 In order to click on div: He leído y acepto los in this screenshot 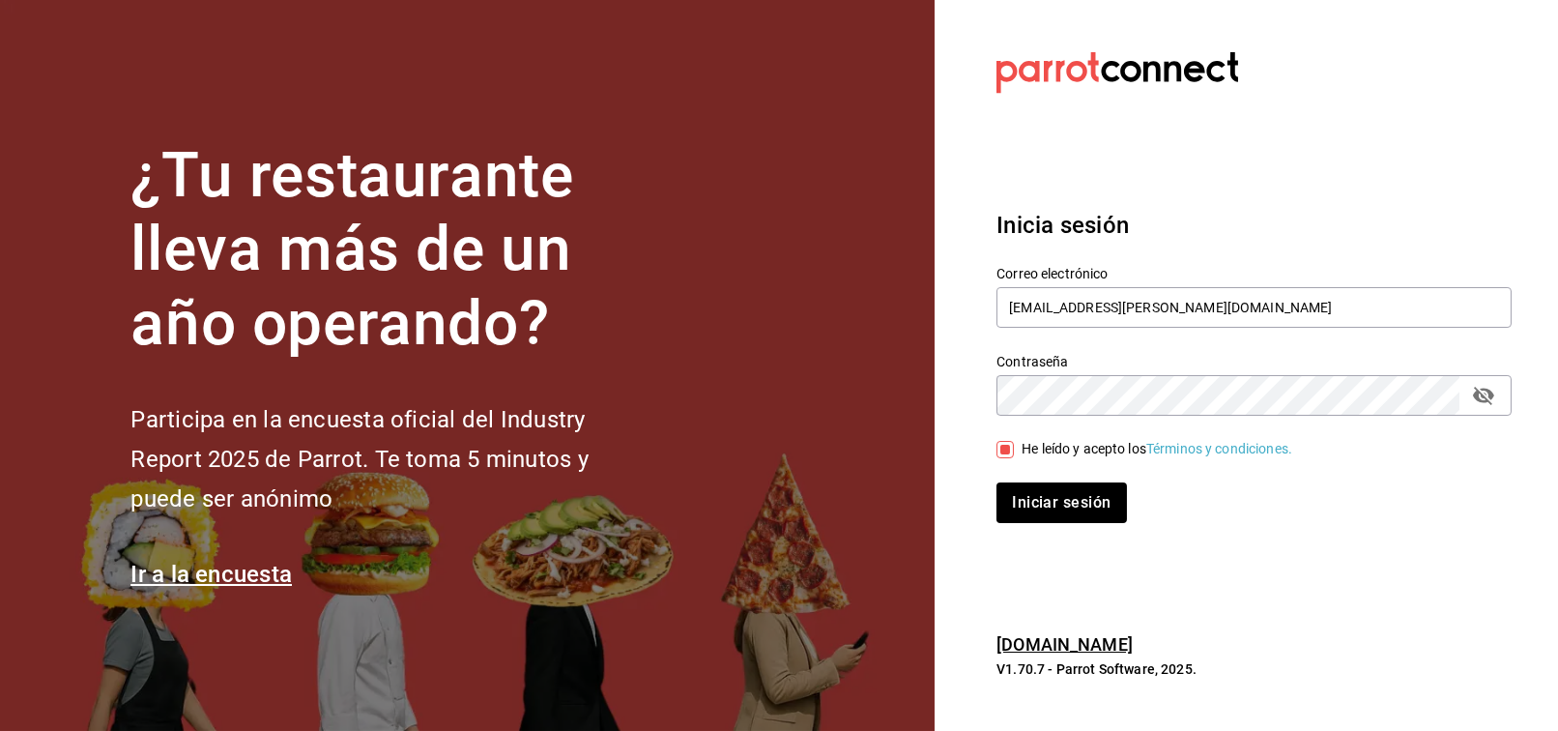, I will do `click(1157, 448)`.